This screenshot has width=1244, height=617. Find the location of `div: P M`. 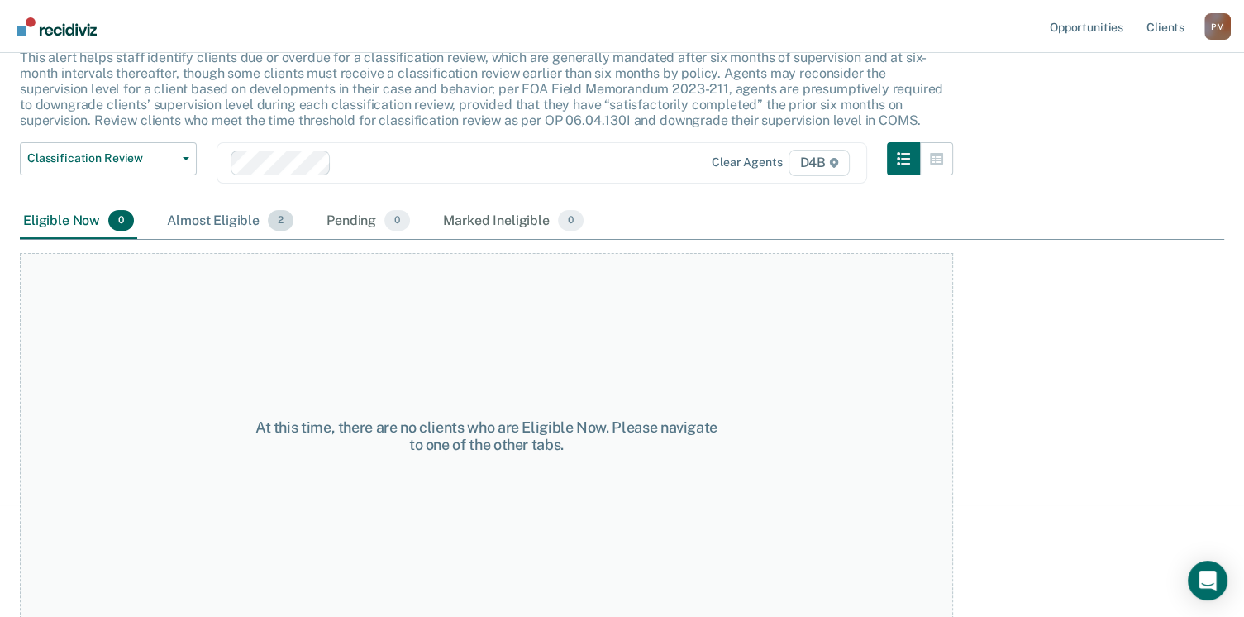

div: P M is located at coordinates (1218, 26).